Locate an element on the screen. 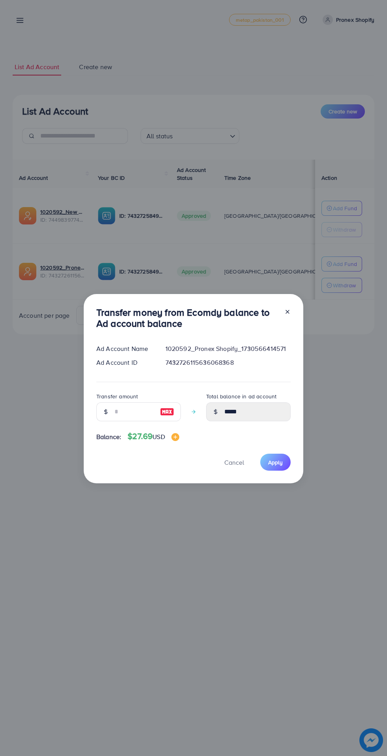  span: Cancel is located at coordinates (234, 462).